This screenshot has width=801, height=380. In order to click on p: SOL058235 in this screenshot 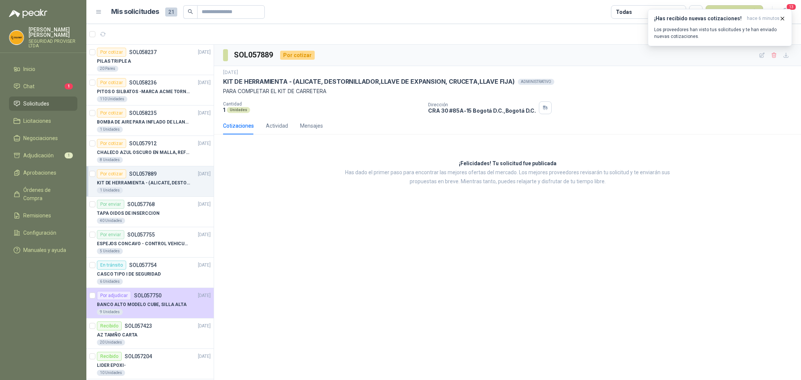, I will do `click(143, 113)`.